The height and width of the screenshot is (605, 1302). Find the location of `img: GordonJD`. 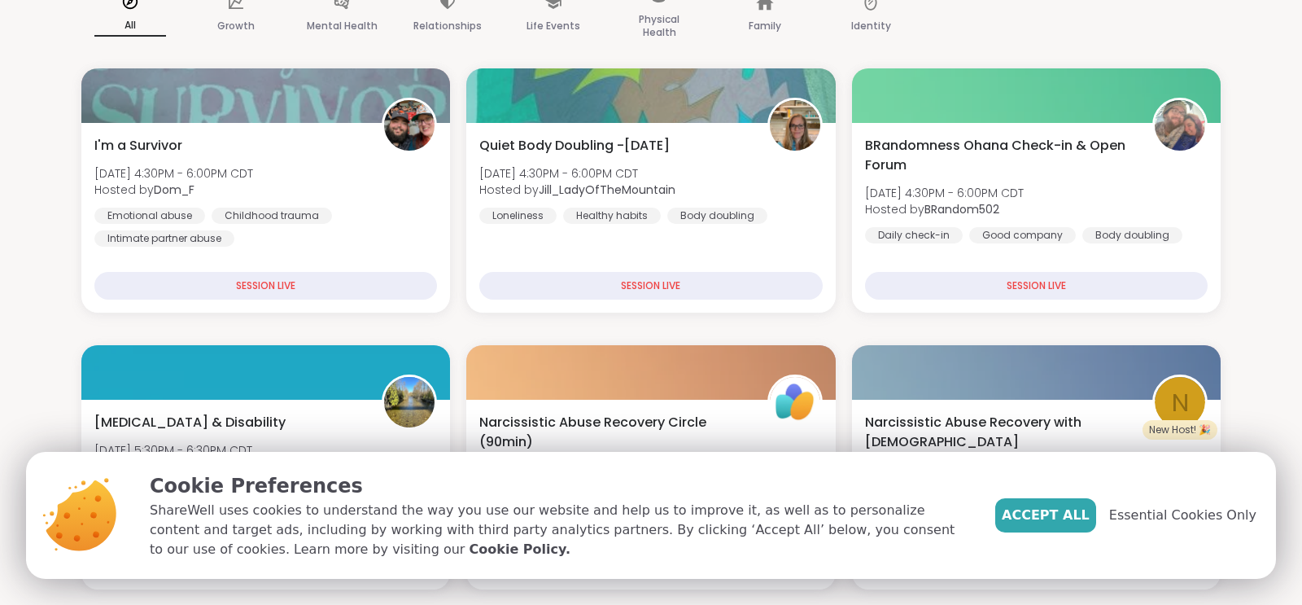

img: GordonJD is located at coordinates (409, 402).